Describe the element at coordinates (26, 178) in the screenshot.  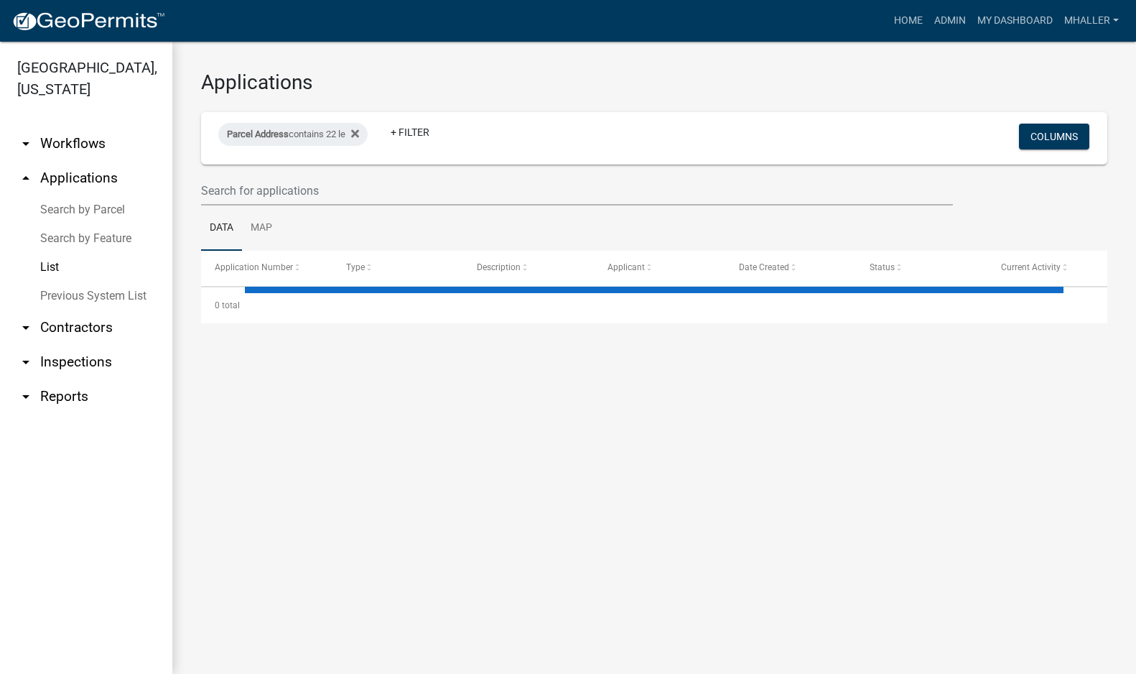
I see `i: arrow_drop_up` at that location.